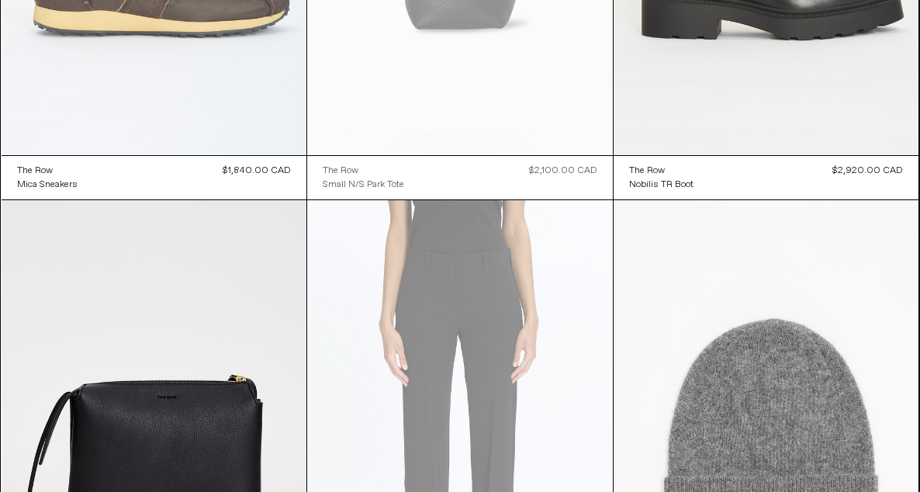 The height and width of the screenshot is (492, 920). I want to click on div: Mica Sneakers, so click(47, 185).